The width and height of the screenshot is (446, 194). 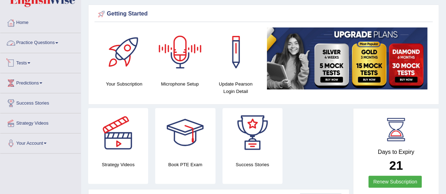 I want to click on h4: Book PTE Exam, so click(x=185, y=165).